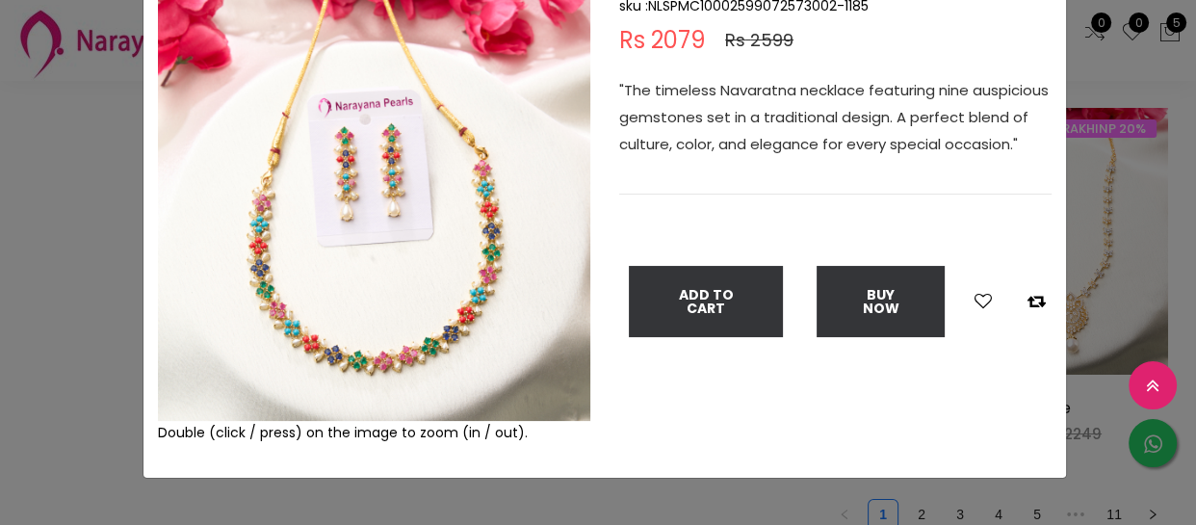 This screenshot has height=525, width=1196. Describe the element at coordinates (983, 301) in the screenshot. I see `button: Add to wishlist` at that location.